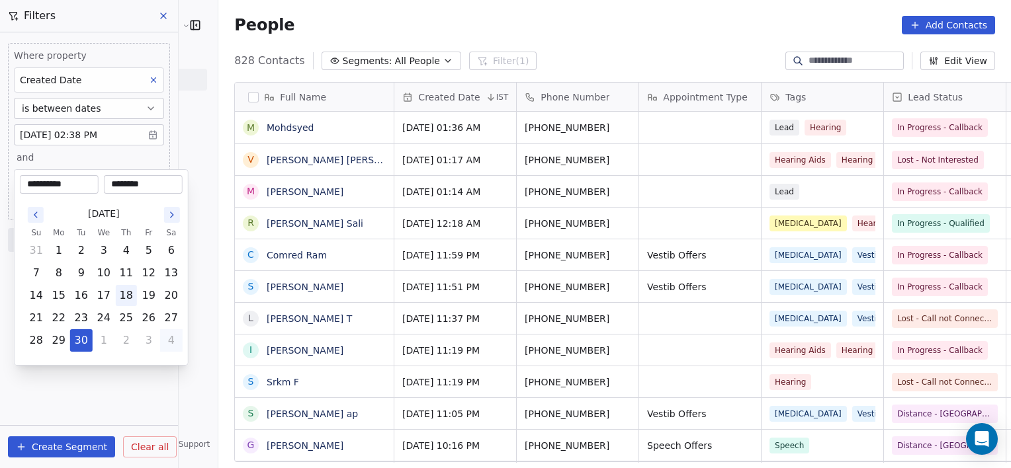  Describe the element at coordinates (36, 273) in the screenshot. I see `button: Sunday, September 7th, 2025` at that location.